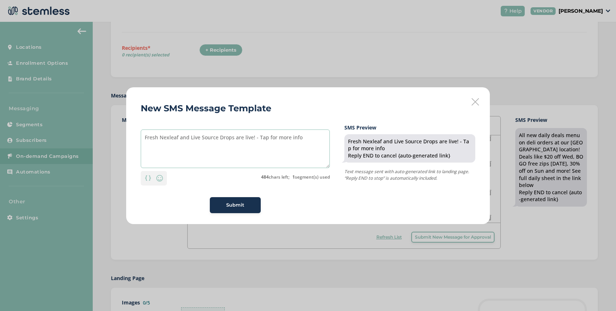  Describe the element at coordinates (148, 178) in the screenshot. I see `img: icon-brackets-fa390dc5.svg` at that location.